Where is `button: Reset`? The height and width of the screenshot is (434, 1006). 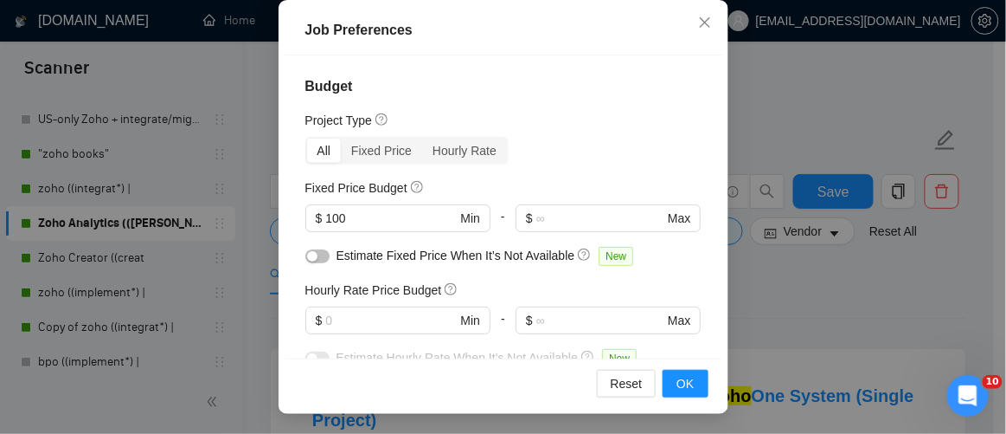 button: Reset is located at coordinates (627, 383).